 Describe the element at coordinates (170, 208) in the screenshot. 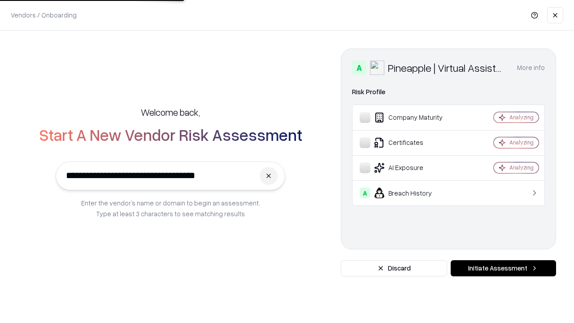

I see `p: Enter the vendor’s name or domain to begin an assessment. Type at least 3 characters to see match...` at that location.